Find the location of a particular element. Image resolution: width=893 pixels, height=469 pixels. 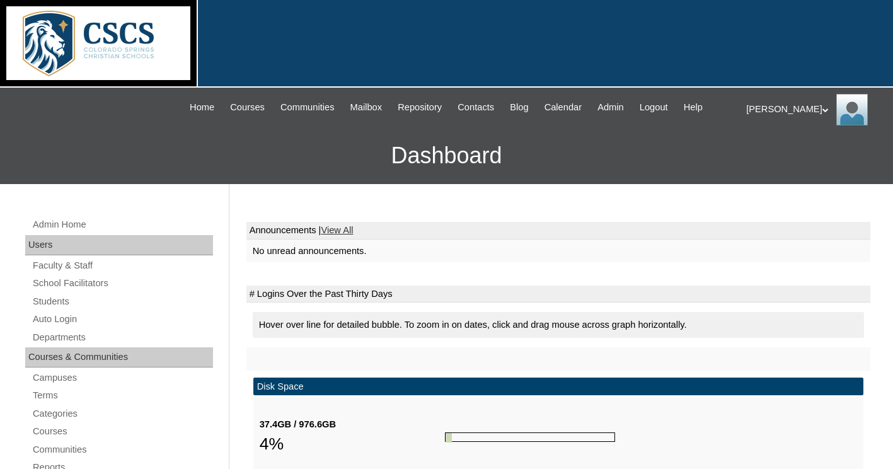

span: Home is located at coordinates (202, 107).